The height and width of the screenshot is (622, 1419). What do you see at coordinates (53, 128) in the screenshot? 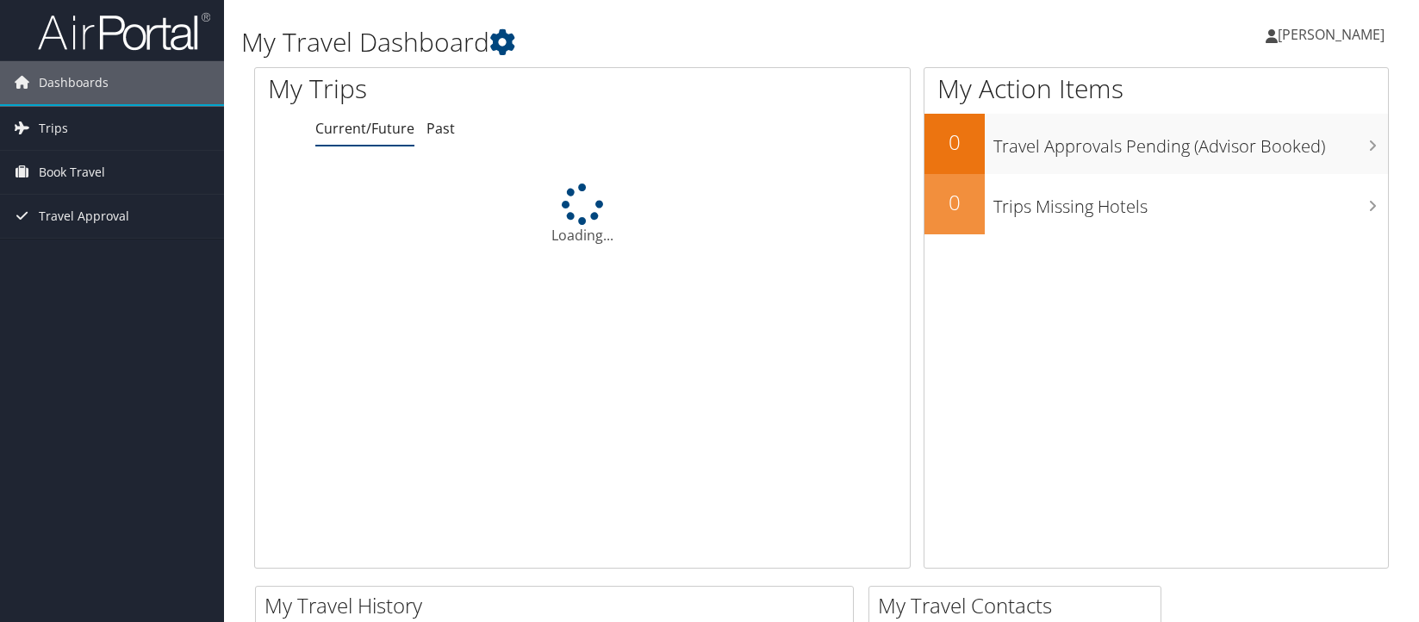
I see `span: Trips` at bounding box center [53, 128].